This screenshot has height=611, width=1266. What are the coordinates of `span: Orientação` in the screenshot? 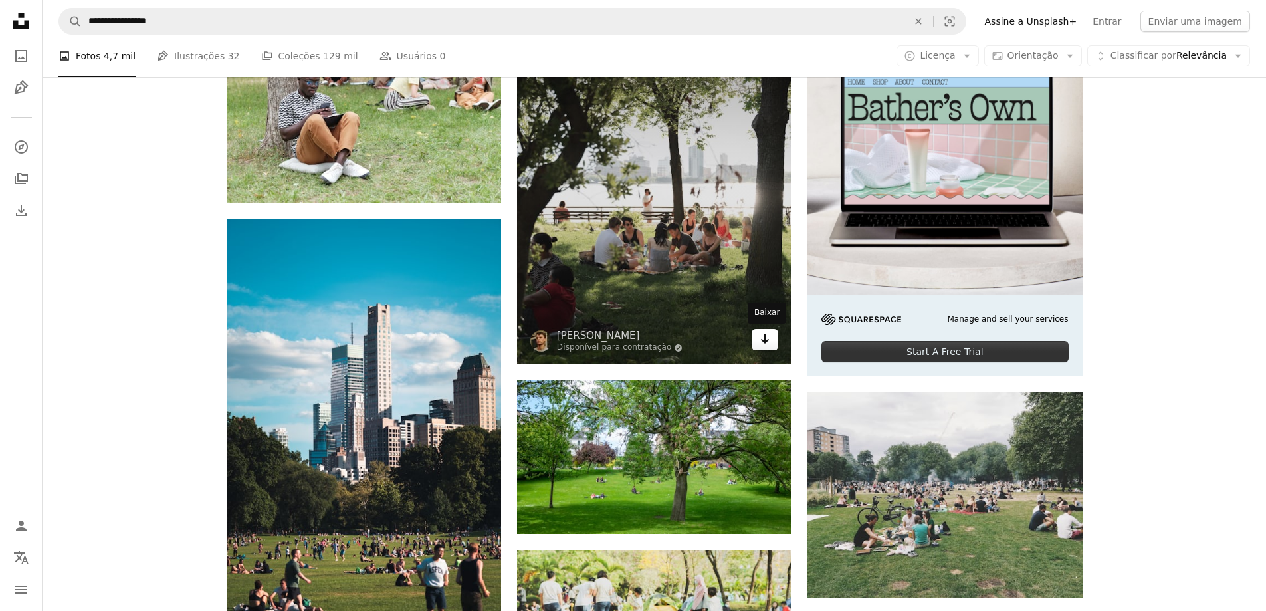 It's located at (1033, 55).